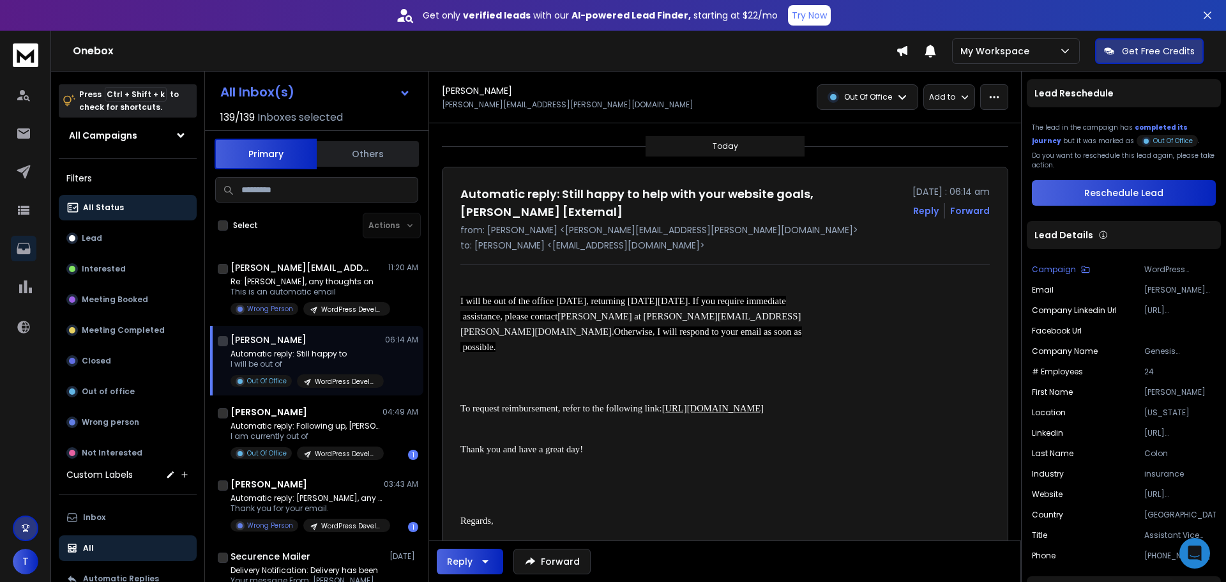 The height and width of the screenshot is (582, 1226). I want to click on strong: verified leads, so click(497, 15).